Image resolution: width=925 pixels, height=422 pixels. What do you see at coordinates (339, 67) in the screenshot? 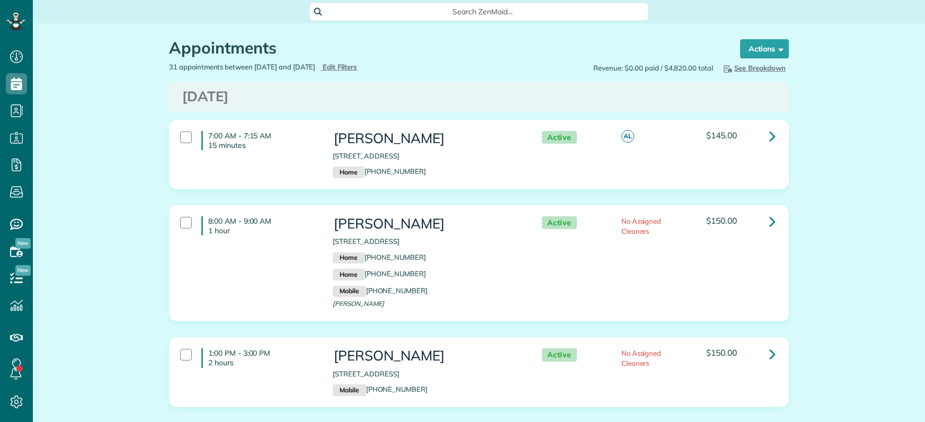
I see `span: Edit Filters` at bounding box center [339, 67].